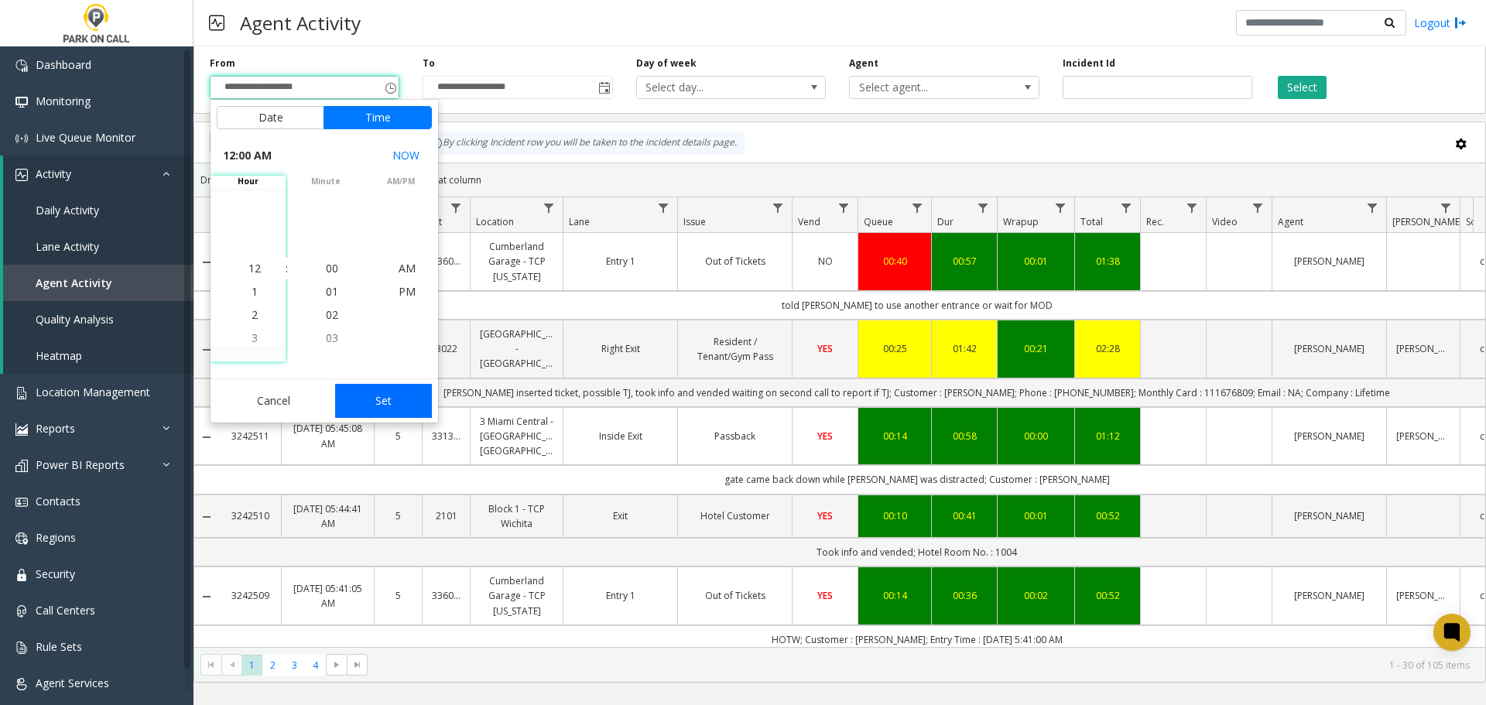 This screenshot has height=705, width=1486. Describe the element at coordinates (1372, 207) in the screenshot. I see `a: Agent Filter Menu` at that location.